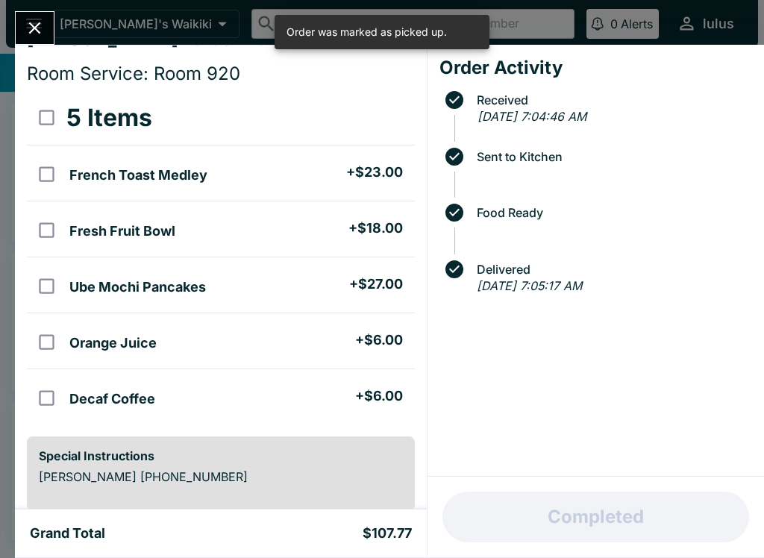  Describe the element at coordinates (376, 284) in the screenshot. I see `h5: + $27.00` at that location.